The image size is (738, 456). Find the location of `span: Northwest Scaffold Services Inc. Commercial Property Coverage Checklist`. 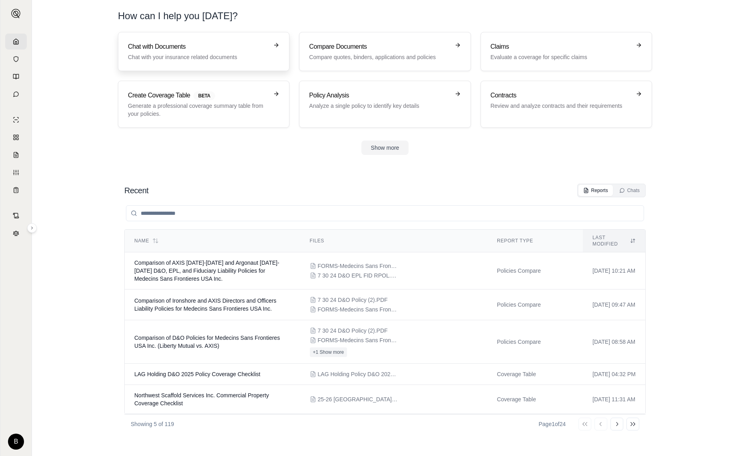

span: Northwest Scaffold Services Inc. Commercial Property Coverage Checklist is located at coordinates (201, 400).